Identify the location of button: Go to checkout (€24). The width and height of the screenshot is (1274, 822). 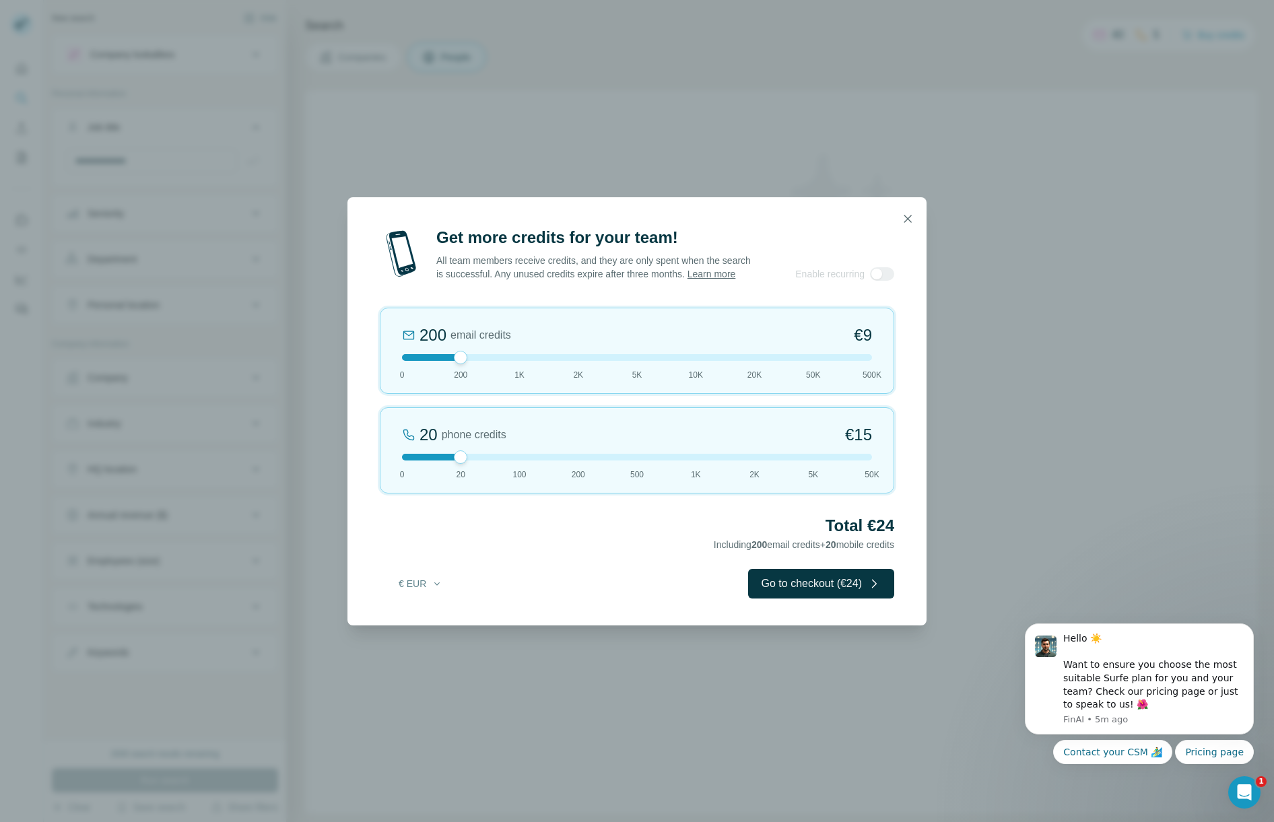
(821, 584).